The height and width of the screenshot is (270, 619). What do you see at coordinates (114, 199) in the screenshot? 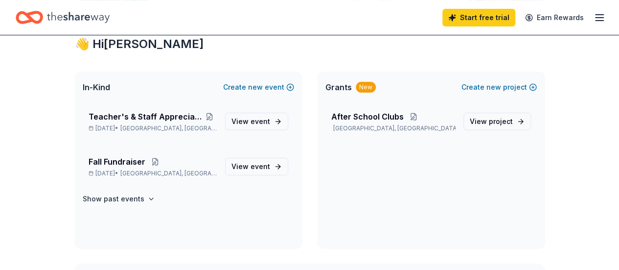
I see `h4: Show past events` at bounding box center [114, 199].